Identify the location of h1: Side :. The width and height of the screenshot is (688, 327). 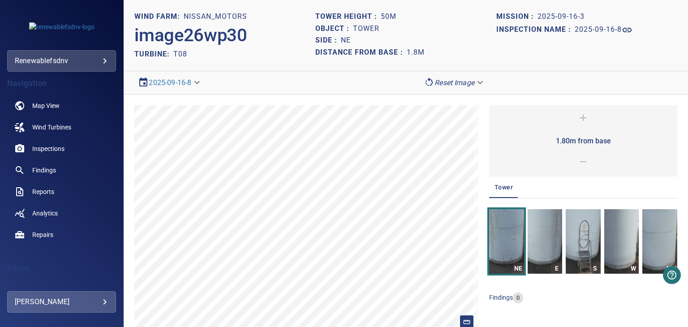
(328, 40).